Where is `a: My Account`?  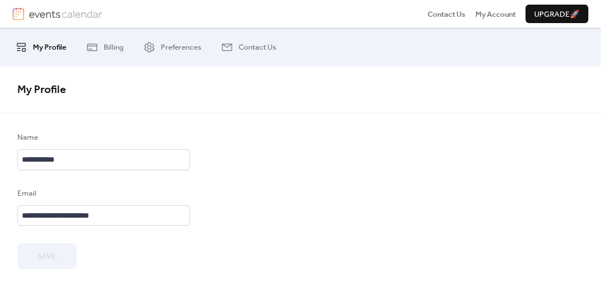
a: My Account is located at coordinates (496, 14).